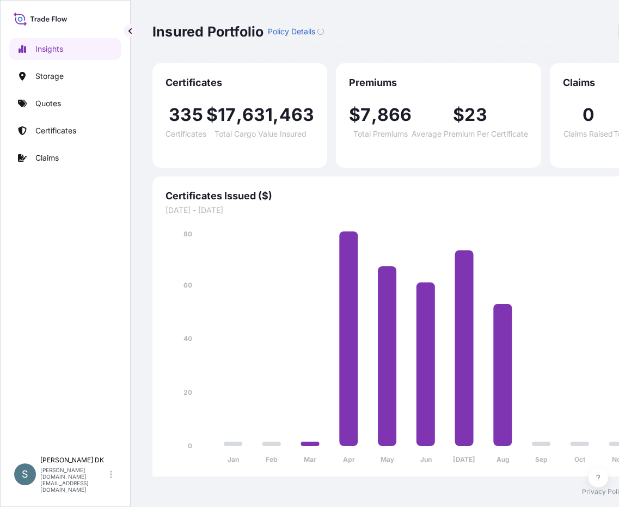 This screenshot has height=507, width=619. What do you see at coordinates (589, 115) in the screenshot?
I see `span: 0` at bounding box center [589, 115].